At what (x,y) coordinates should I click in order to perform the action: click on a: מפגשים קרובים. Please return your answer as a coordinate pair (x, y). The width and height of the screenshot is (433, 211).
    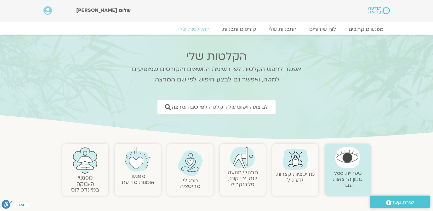
    Looking at the image, I should click on (366, 29).